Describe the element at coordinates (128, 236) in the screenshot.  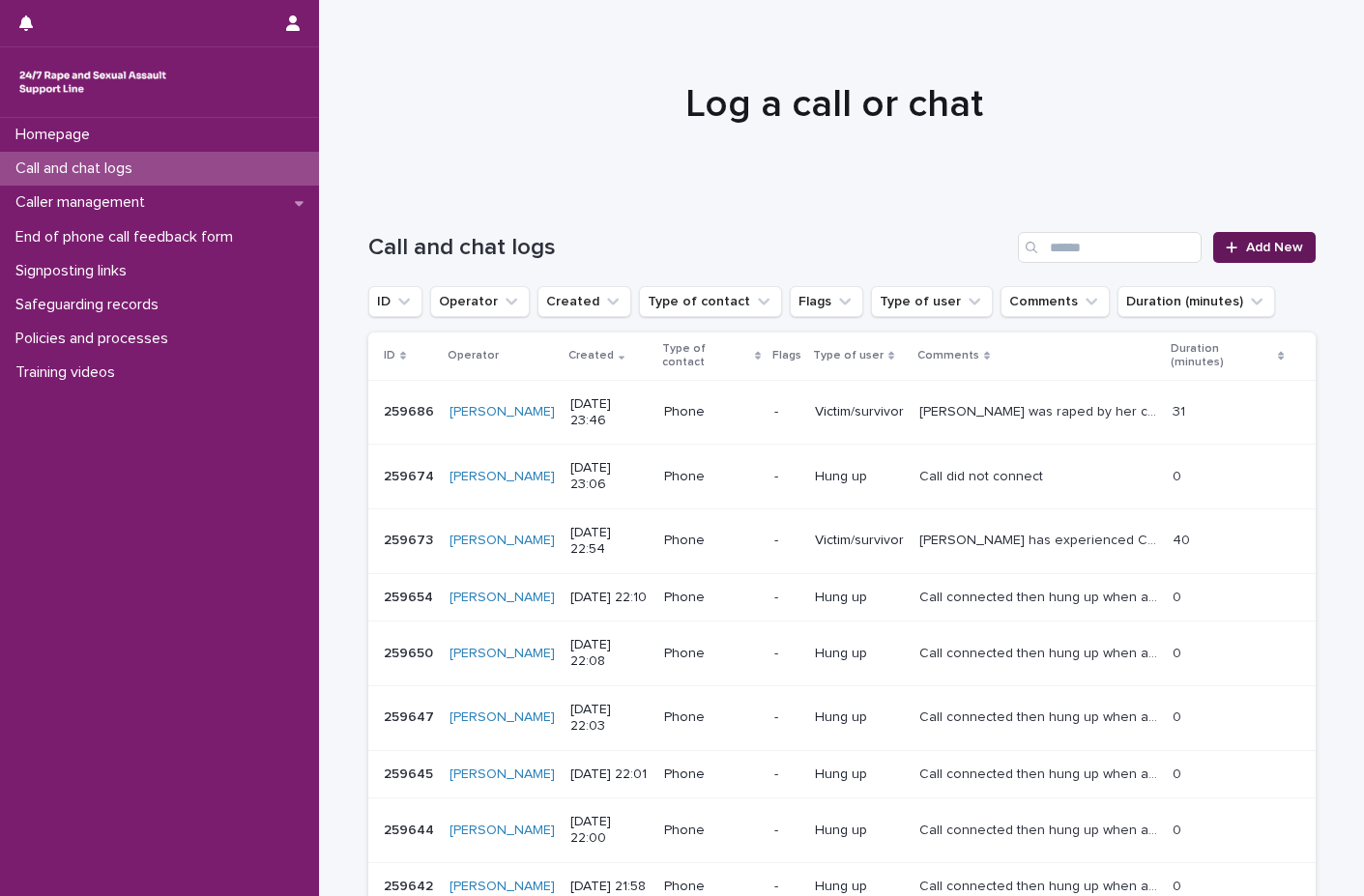
I see `p: End of phone call feedback form` at that location.